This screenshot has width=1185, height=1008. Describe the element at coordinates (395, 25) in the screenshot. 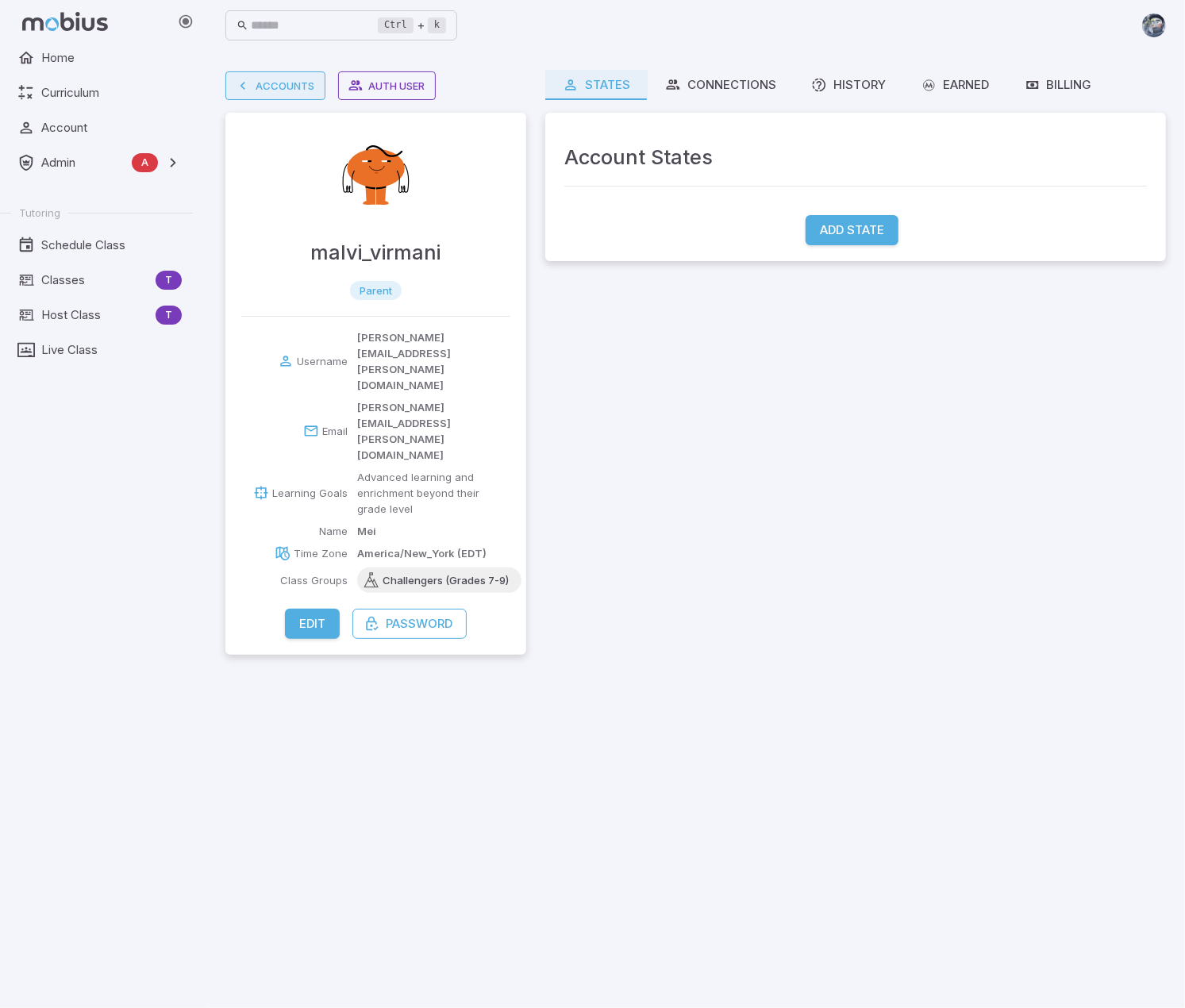

I see `kbd: Ctrl` at that location.